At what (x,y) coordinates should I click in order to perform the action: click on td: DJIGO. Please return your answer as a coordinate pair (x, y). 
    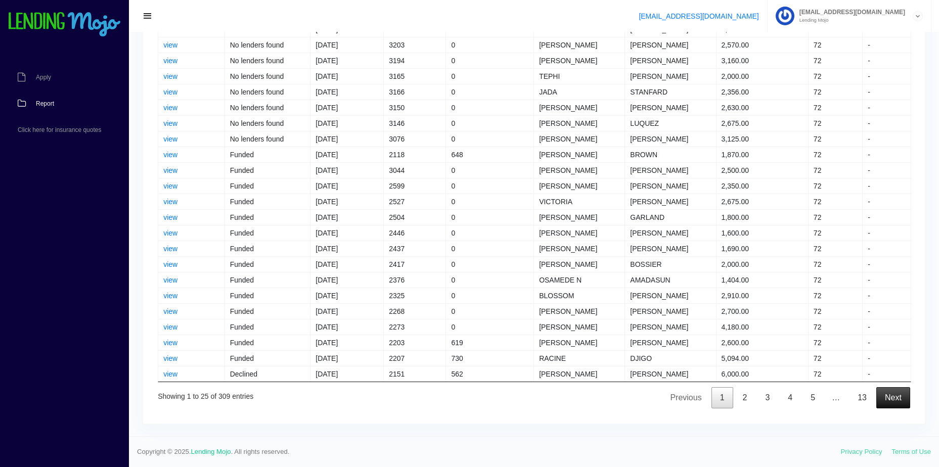
    Looking at the image, I should click on (671, 358).